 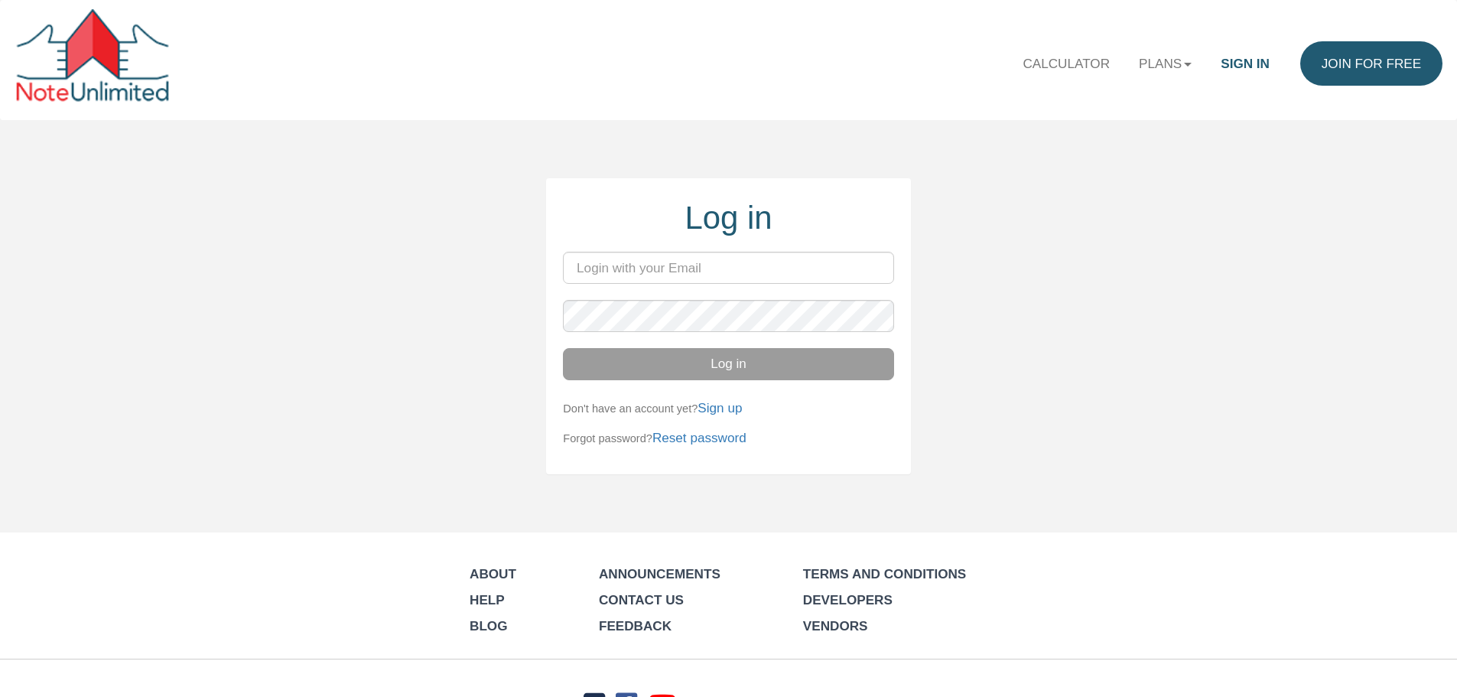 I want to click on a: Join for FREE, so click(x=1371, y=63).